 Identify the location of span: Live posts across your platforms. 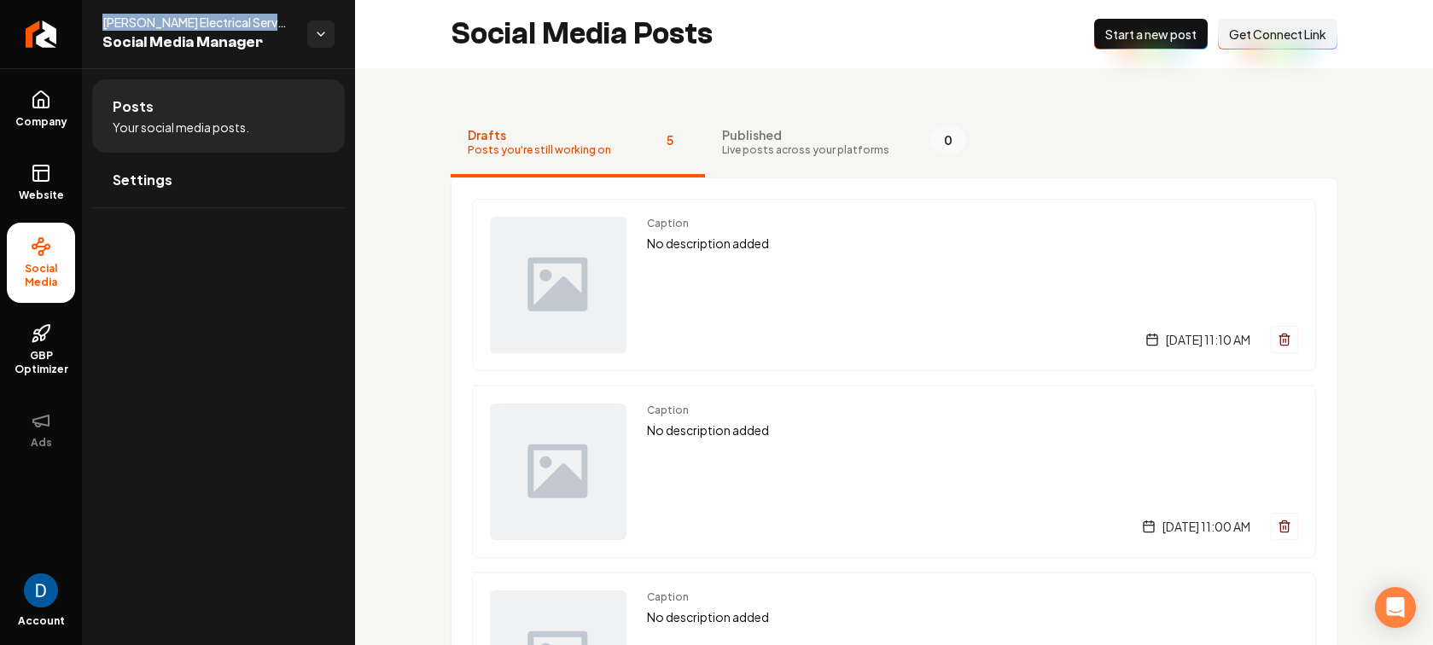
(806, 150).